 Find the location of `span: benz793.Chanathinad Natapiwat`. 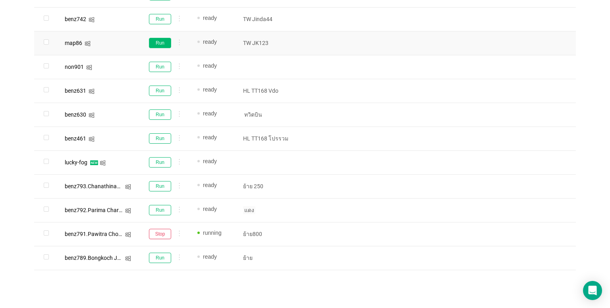

span: benz793.Chanathinad Natapiwat is located at coordinates (106, 186).